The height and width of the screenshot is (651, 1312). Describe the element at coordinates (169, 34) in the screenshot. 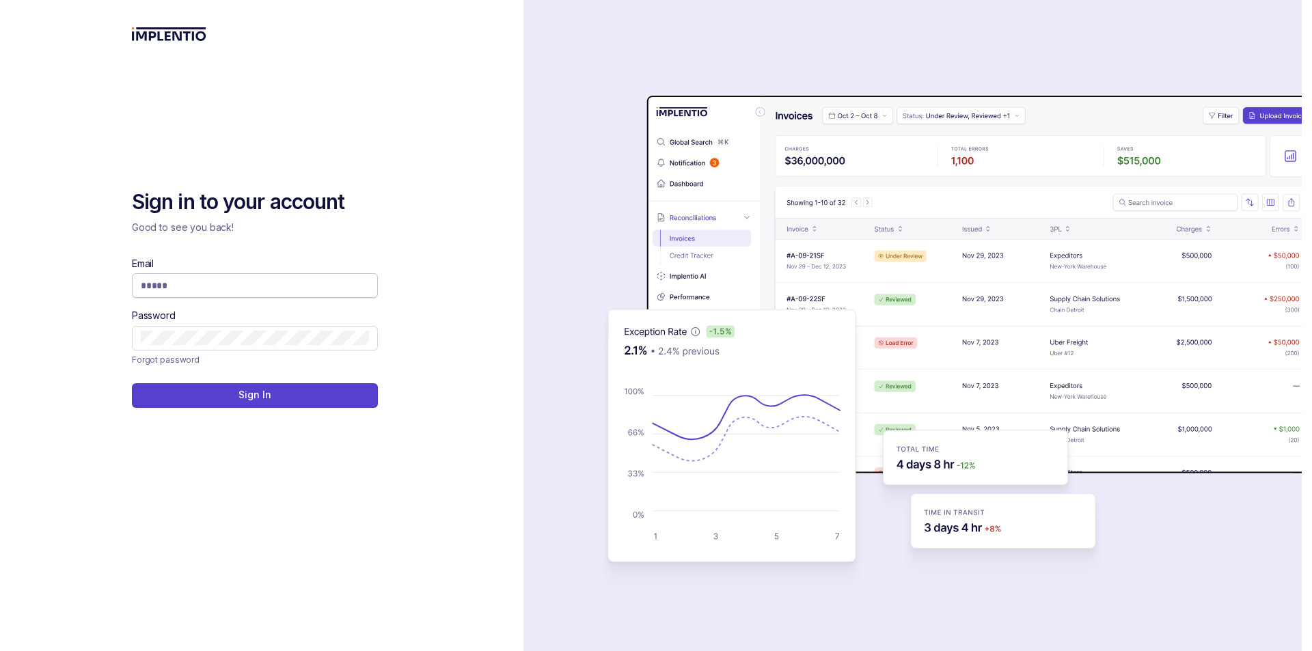

I see `img: logo` at that location.